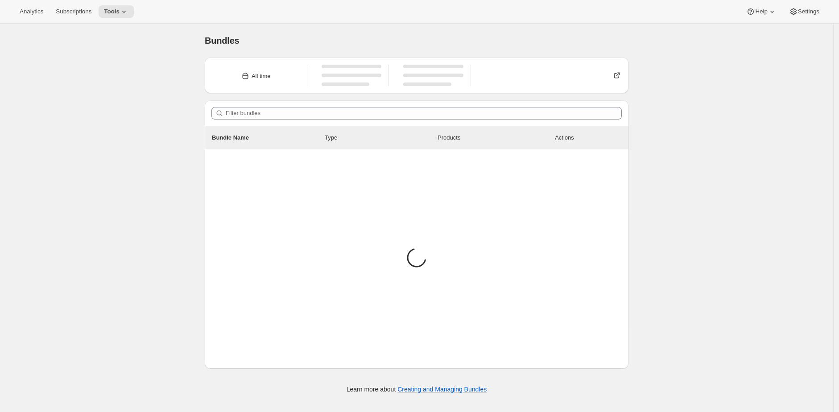 Image resolution: width=839 pixels, height=412 pixels. Describe the element at coordinates (442, 389) in the screenshot. I see `a: Creating and Managing Bundles` at that location.